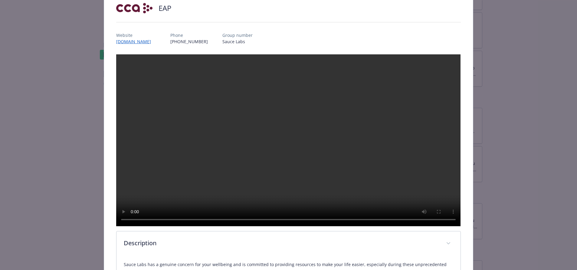 This screenshot has width=577, height=270. Describe the element at coordinates (288, 244) in the screenshot. I see `div: Description` at that location.